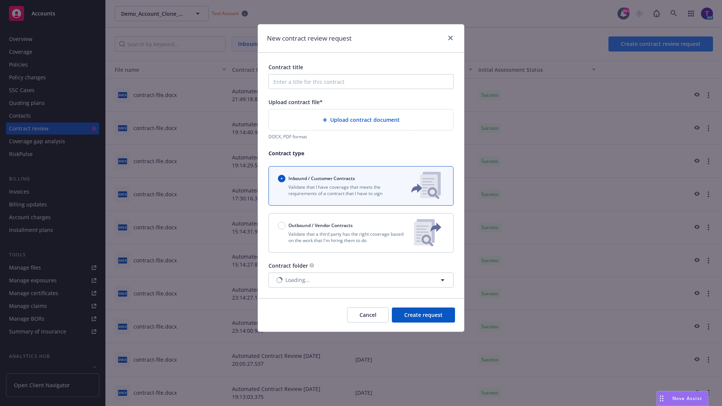  Describe the element at coordinates (320, 225) in the screenshot. I see `span: Outbound / Vendor Contracts` at that location.